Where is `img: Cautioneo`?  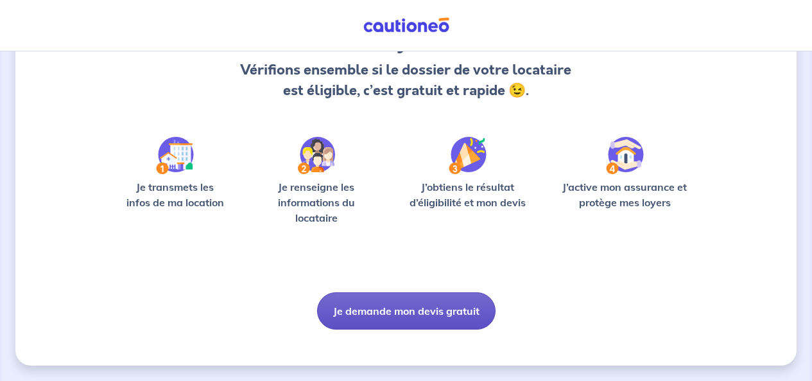
img: Cautioneo is located at coordinates (407, 25).